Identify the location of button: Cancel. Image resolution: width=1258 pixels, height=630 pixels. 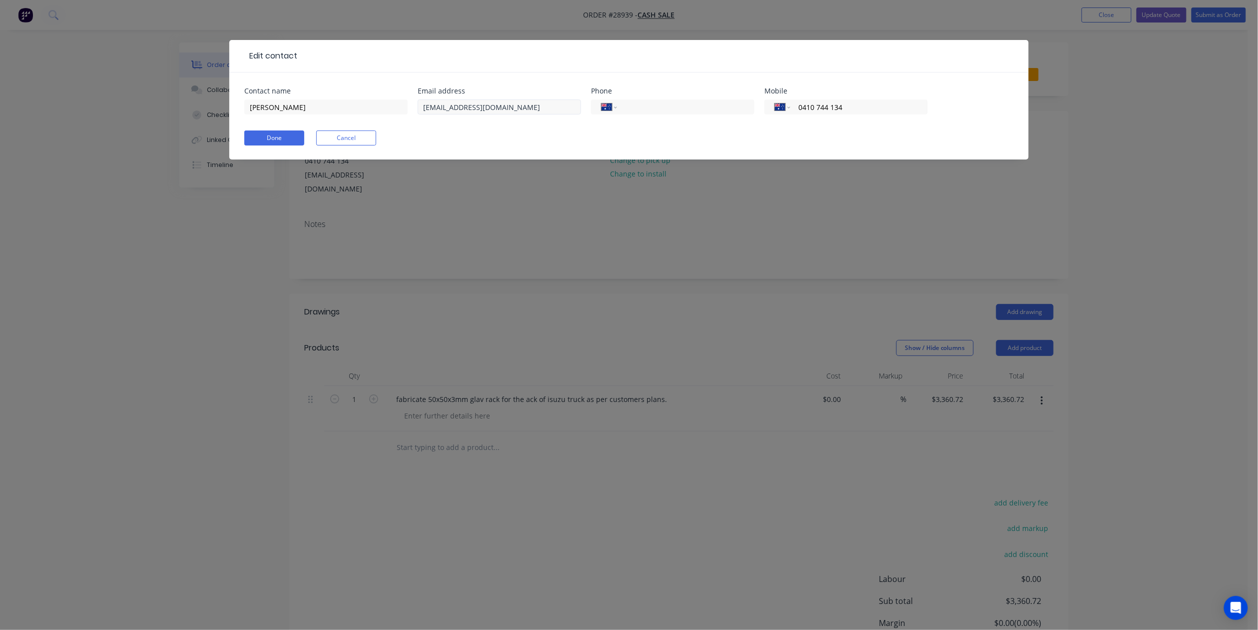
(346, 138).